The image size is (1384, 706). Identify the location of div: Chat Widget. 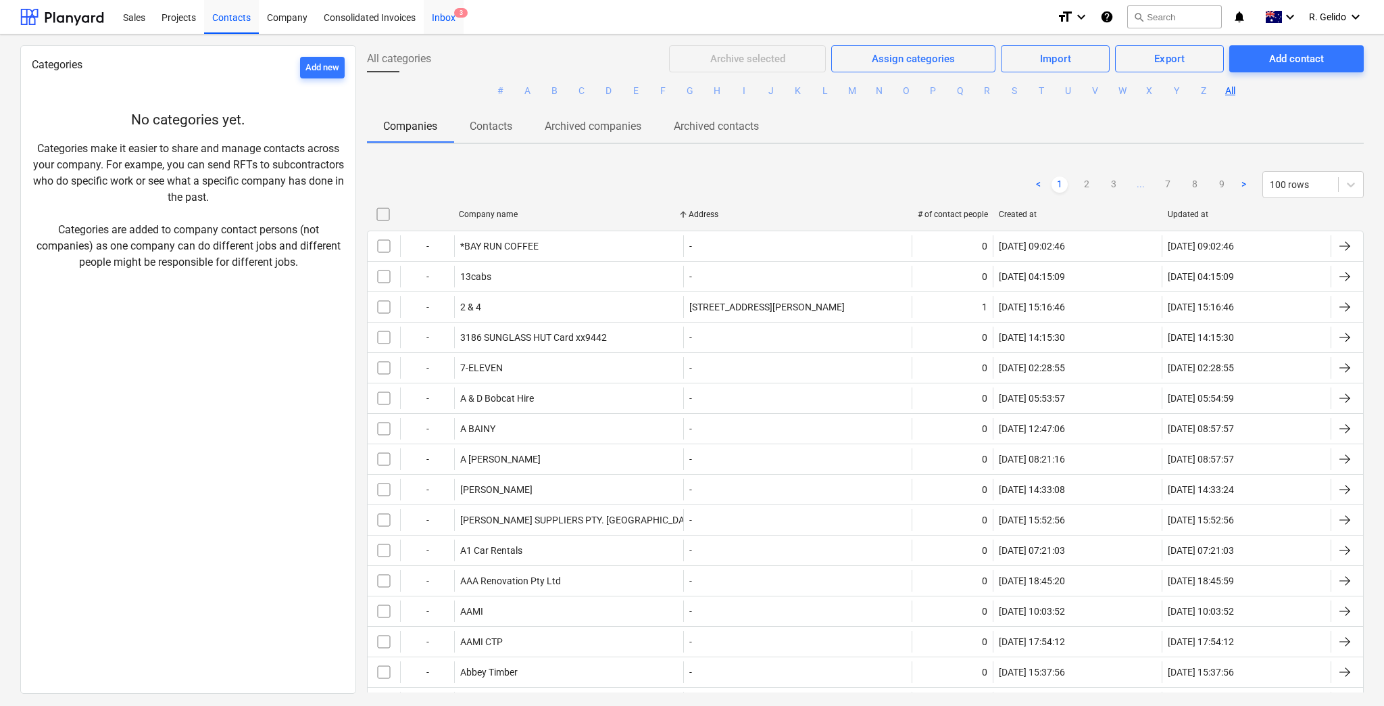
(1351, 673).